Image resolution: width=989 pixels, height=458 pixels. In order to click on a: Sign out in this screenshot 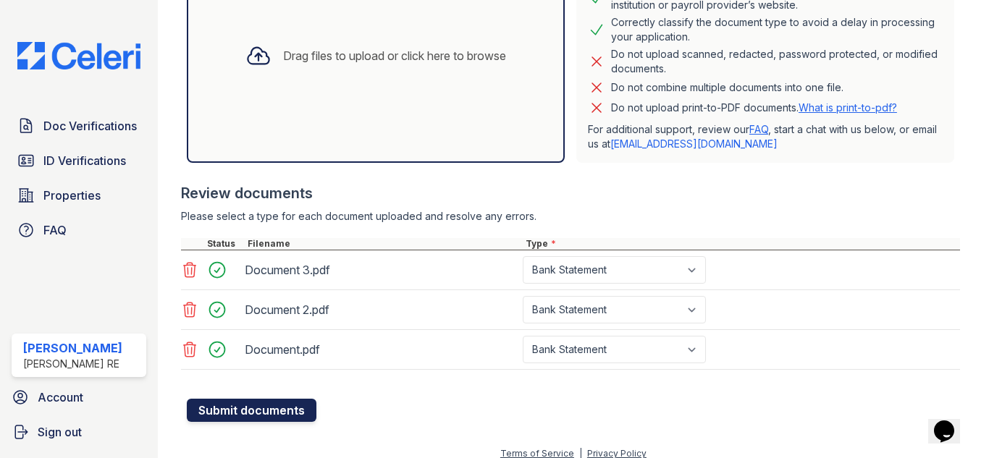, I will do `click(79, 432)`.